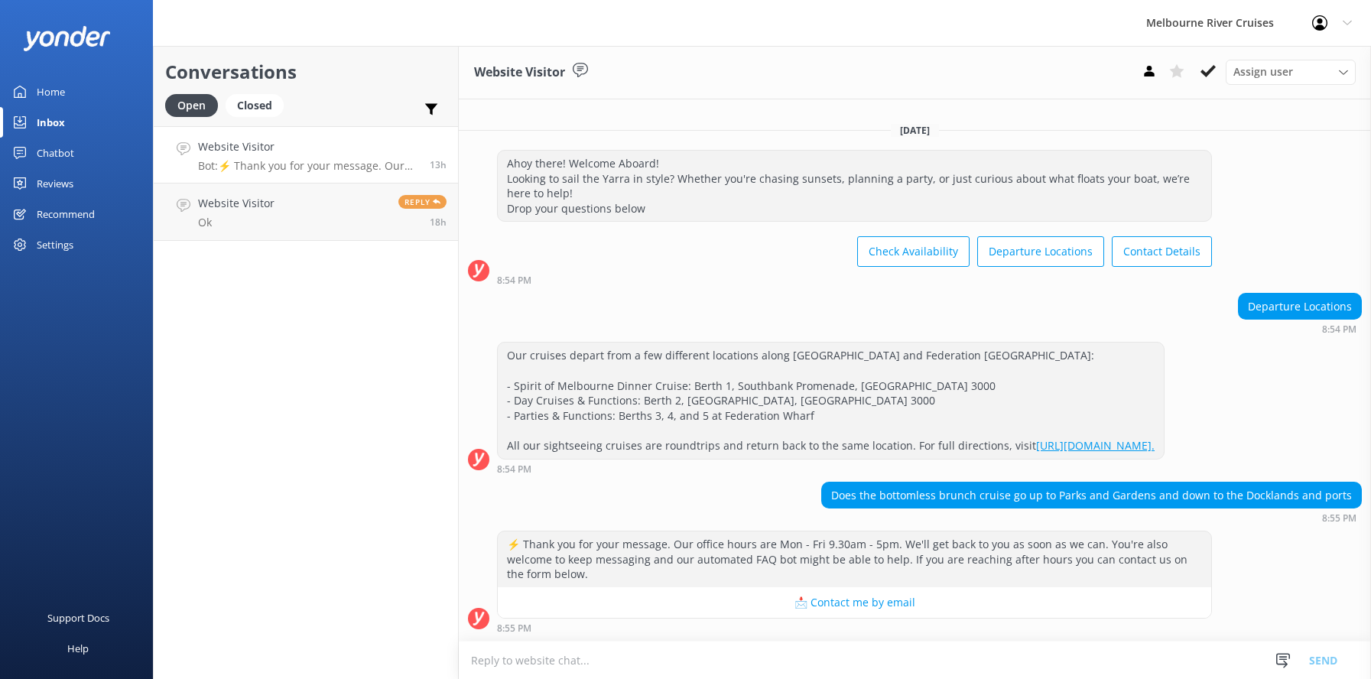 The width and height of the screenshot is (1371, 679). Describe the element at coordinates (308, 166) in the screenshot. I see `p: Bot: ⚡ Thank you for your message. Our office hours are Mon - Fri 9.30am - 5pm. We'll get back to...` at that location.